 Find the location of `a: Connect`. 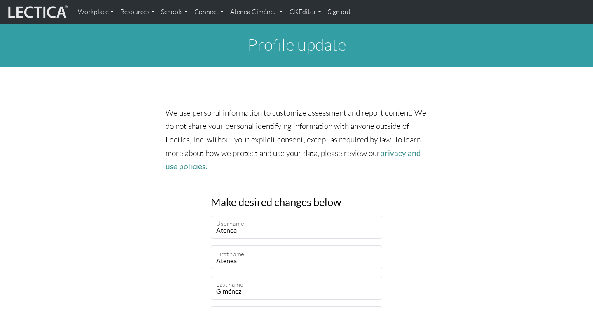

a: Connect is located at coordinates (209, 12).